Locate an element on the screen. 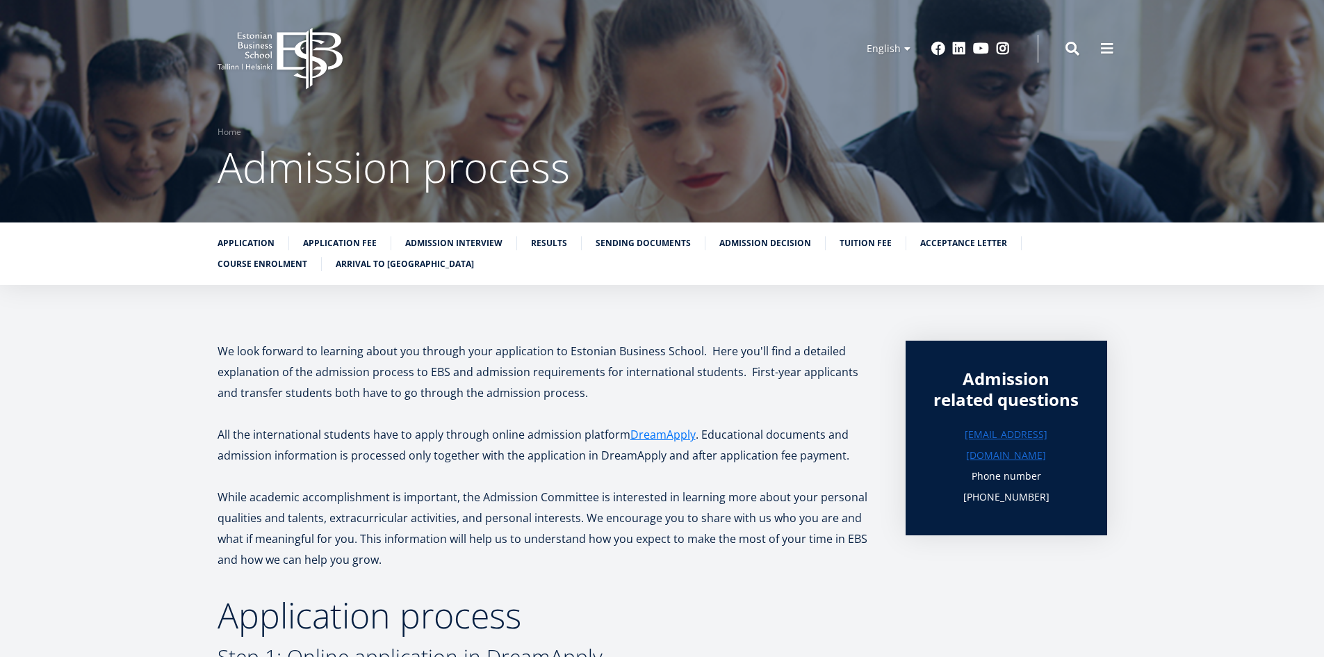 The image size is (1324, 657). a: Admission decision is located at coordinates (765, 243).